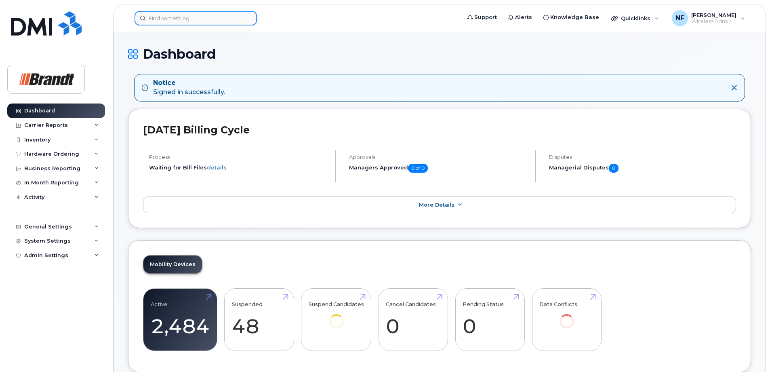  Describe the element at coordinates (490, 320) in the screenshot. I see `a: Pending Status 0` at that location.